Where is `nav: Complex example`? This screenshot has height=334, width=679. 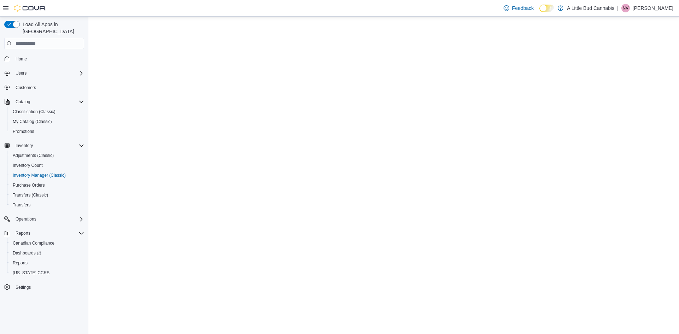 nav: Complex example is located at coordinates (44, 181).